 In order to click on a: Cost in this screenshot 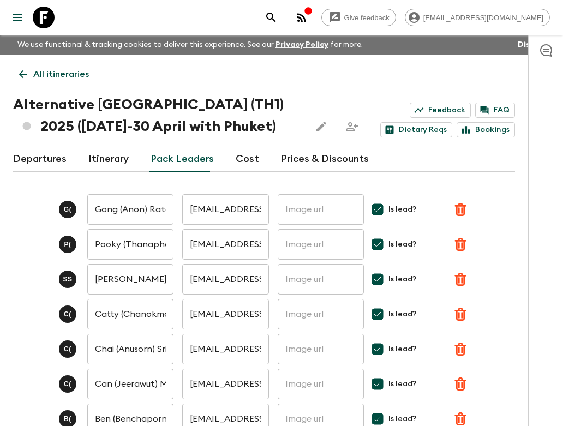, I will do `click(247, 159)`.